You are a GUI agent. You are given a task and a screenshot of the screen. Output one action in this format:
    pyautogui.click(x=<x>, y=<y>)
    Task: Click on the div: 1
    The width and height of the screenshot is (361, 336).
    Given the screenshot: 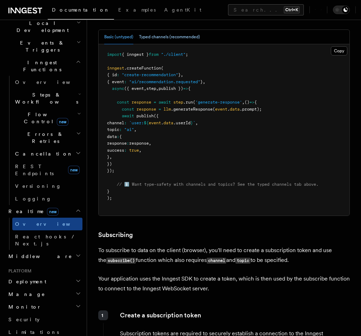 What is the action you would take?
    pyautogui.click(x=103, y=315)
    